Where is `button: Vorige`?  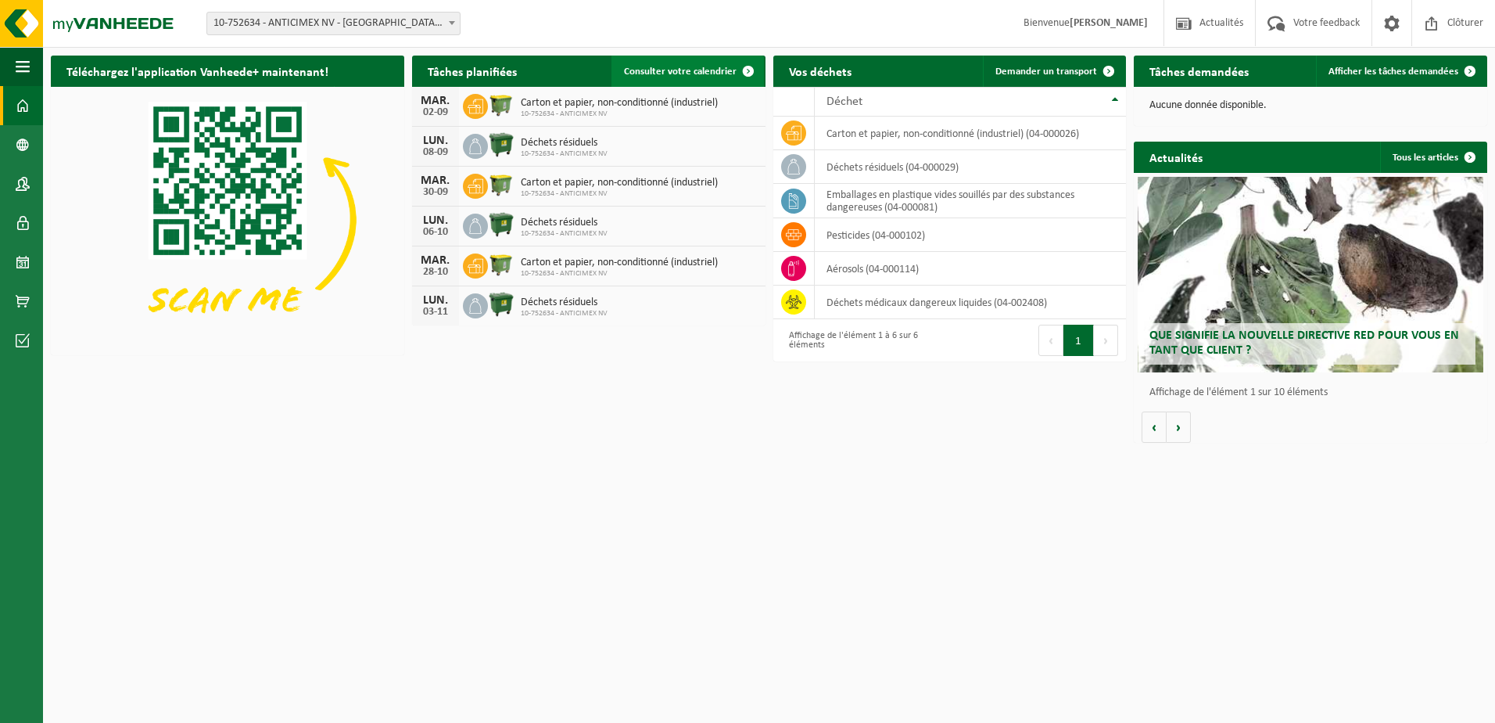
button: Vorige is located at coordinates (1154, 427).